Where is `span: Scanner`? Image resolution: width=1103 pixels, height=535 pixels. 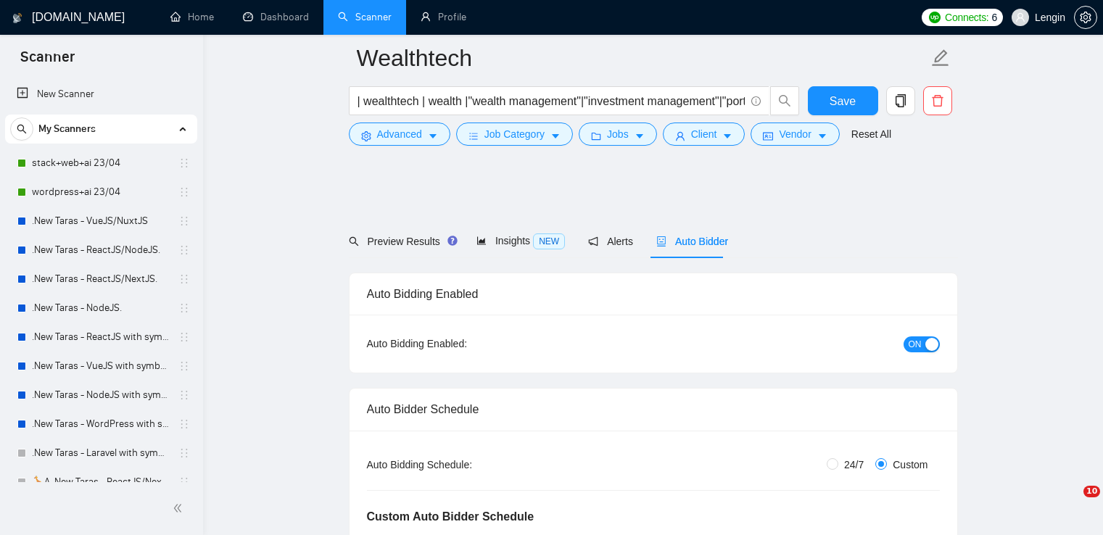 span: Scanner is located at coordinates (47, 62).